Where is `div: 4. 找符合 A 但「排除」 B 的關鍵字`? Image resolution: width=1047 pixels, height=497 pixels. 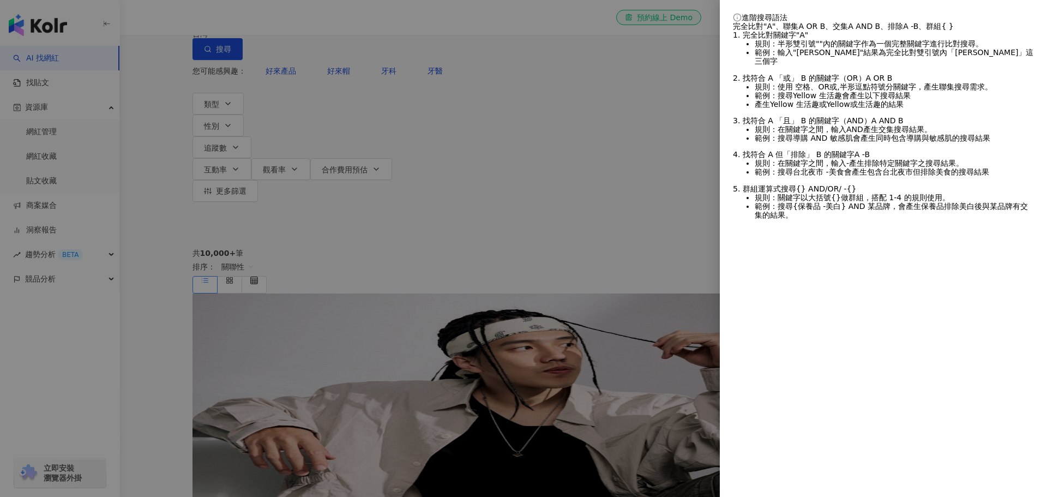 div: 4. 找符合 A 但「排除」 B 的關鍵字 is located at coordinates (883, 154).